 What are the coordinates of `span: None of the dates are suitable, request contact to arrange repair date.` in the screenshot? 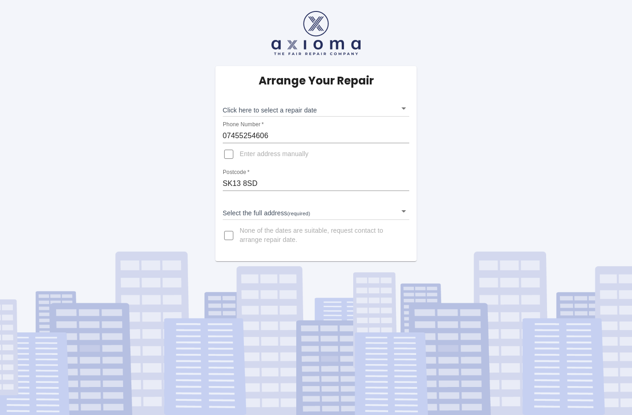 It's located at (321, 236).